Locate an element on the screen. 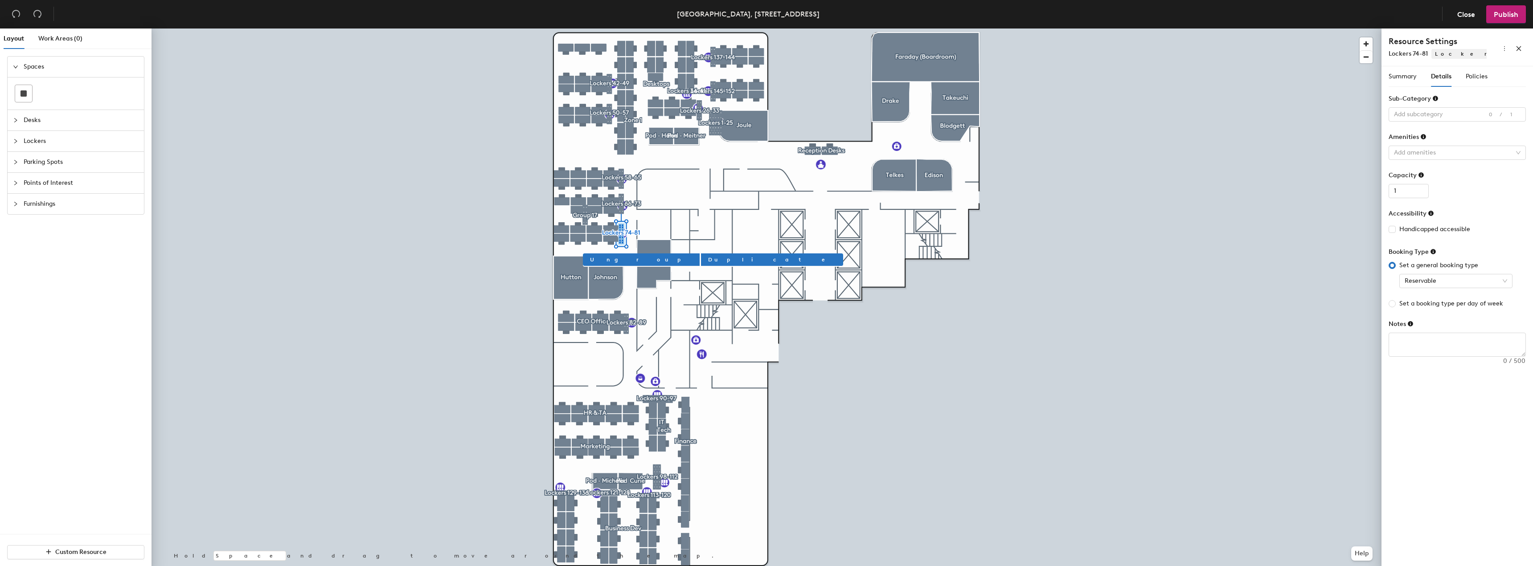  span: Ungroup is located at coordinates (641, 260).